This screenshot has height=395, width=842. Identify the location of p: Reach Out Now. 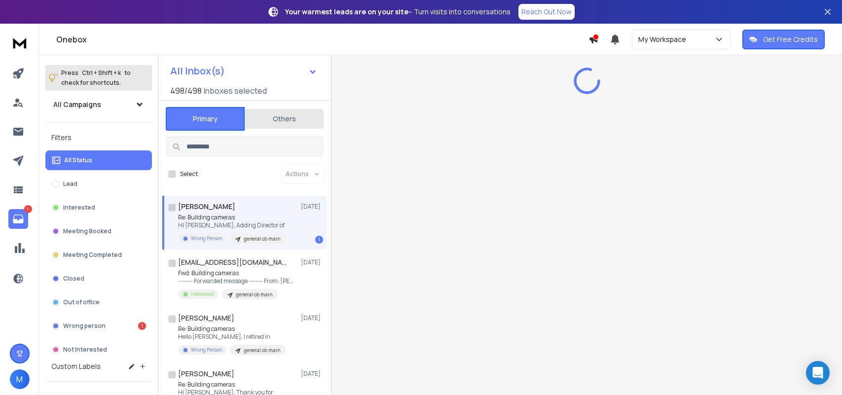
(546, 12).